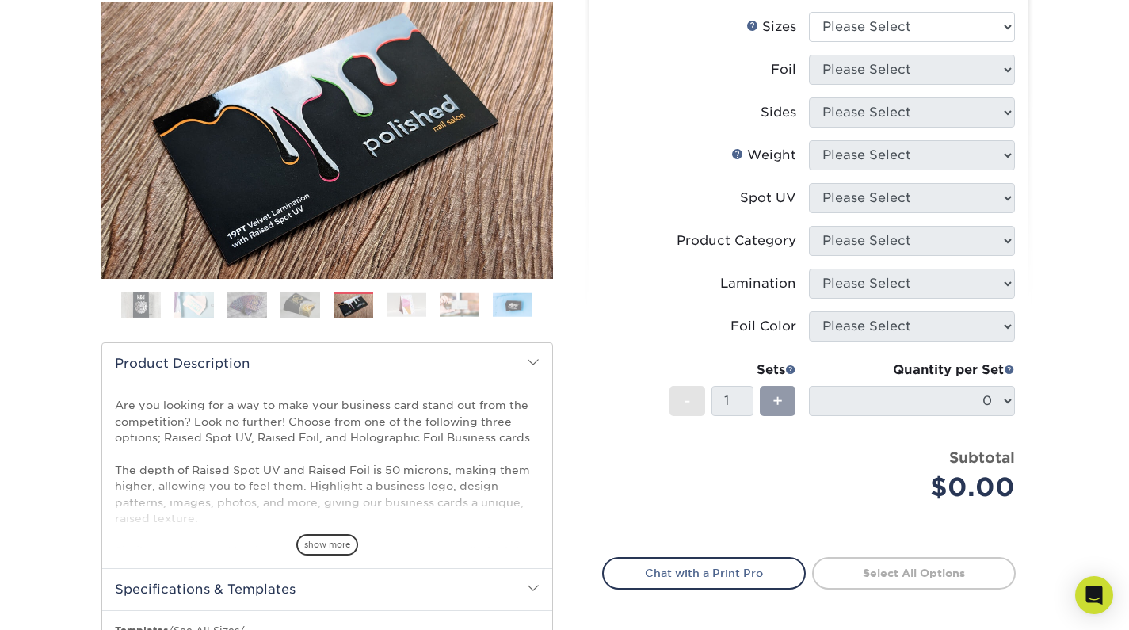 The width and height of the screenshot is (1129, 630). I want to click on img: Business Cards 04, so click(300, 304).